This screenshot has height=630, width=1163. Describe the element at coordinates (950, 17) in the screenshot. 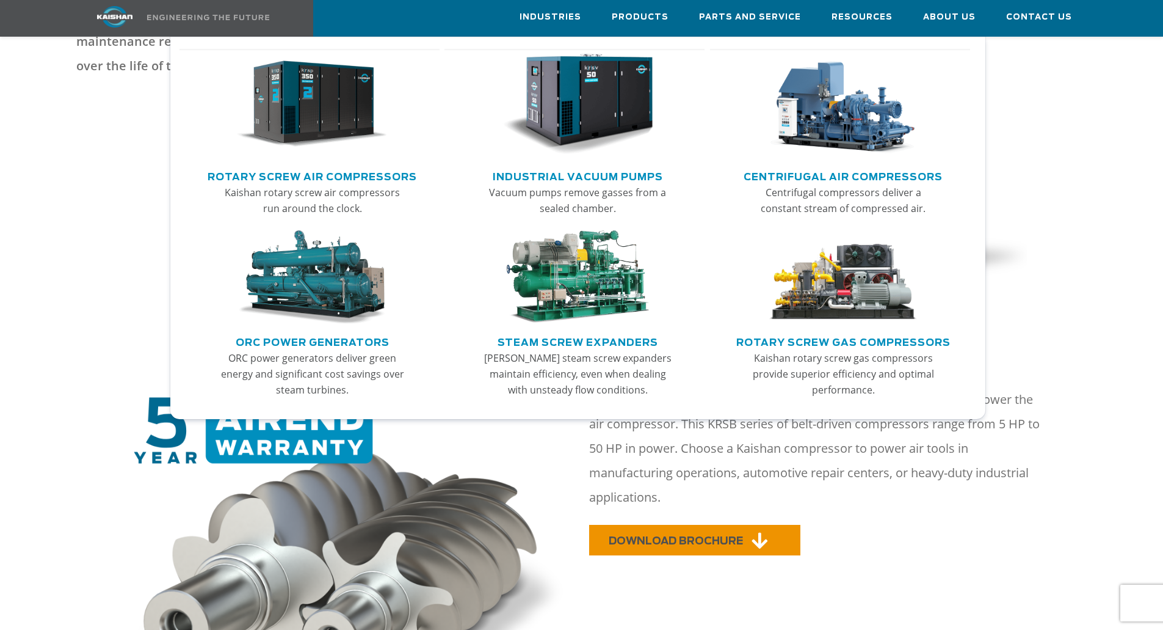

I see `span: About Us` at that location.